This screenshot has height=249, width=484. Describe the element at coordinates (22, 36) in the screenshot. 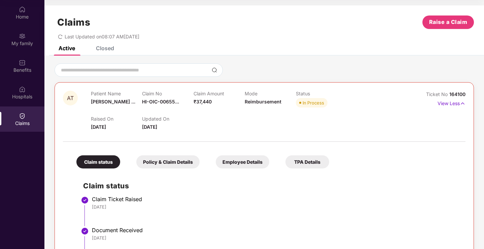

I see `img: svg+xml;base64,PHN2ZyB3aWR0aD0iMjAiIGhlaWdodD0iMjAiIHZpZXdCb3g9IjAgMCAyMCAyMCIgZmlsbD0ibm9uZSIgeG...` at that location.